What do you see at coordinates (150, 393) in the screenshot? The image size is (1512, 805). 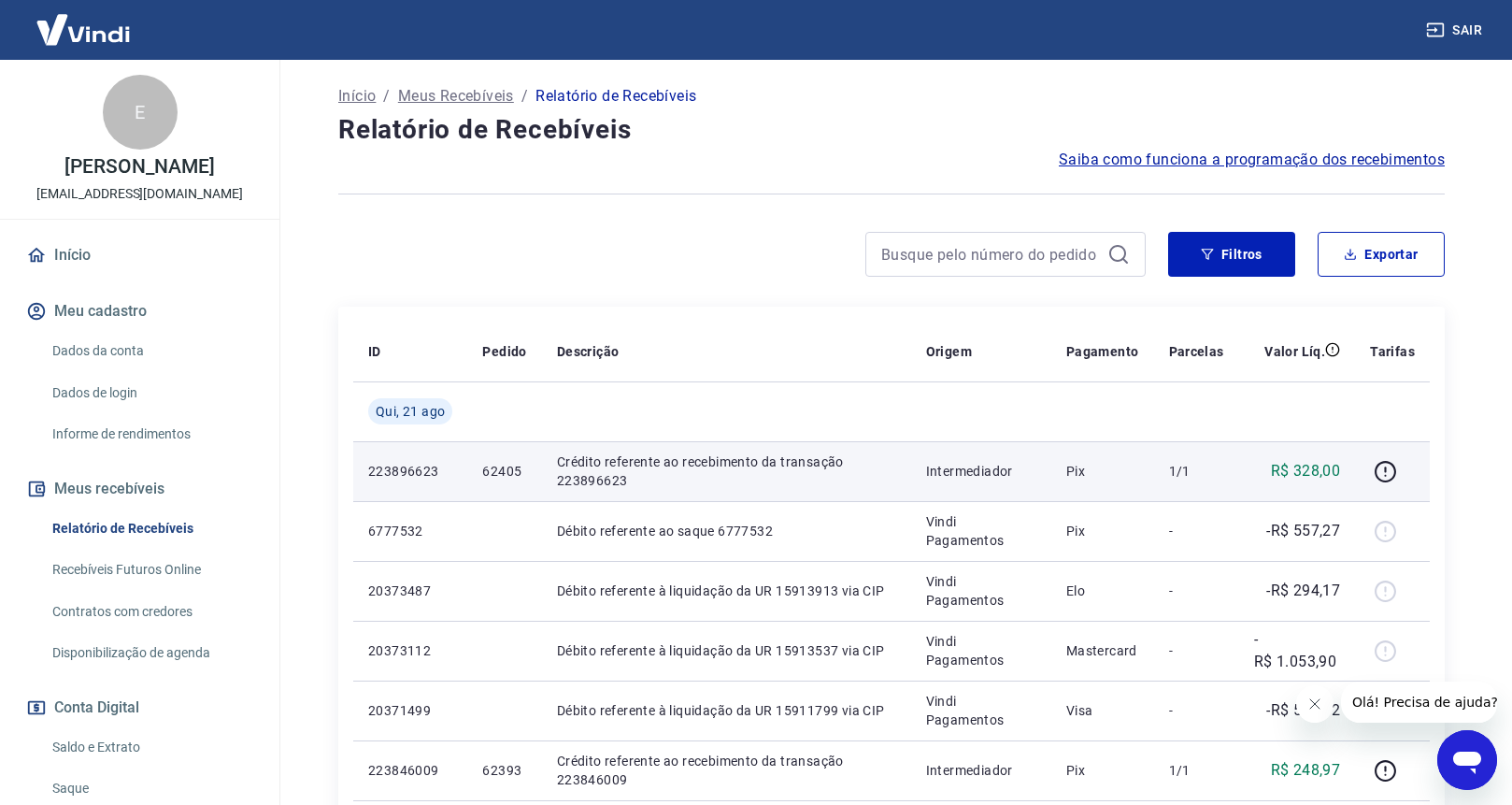 I see `a: Dados de login` at bounding box center [150, 393].